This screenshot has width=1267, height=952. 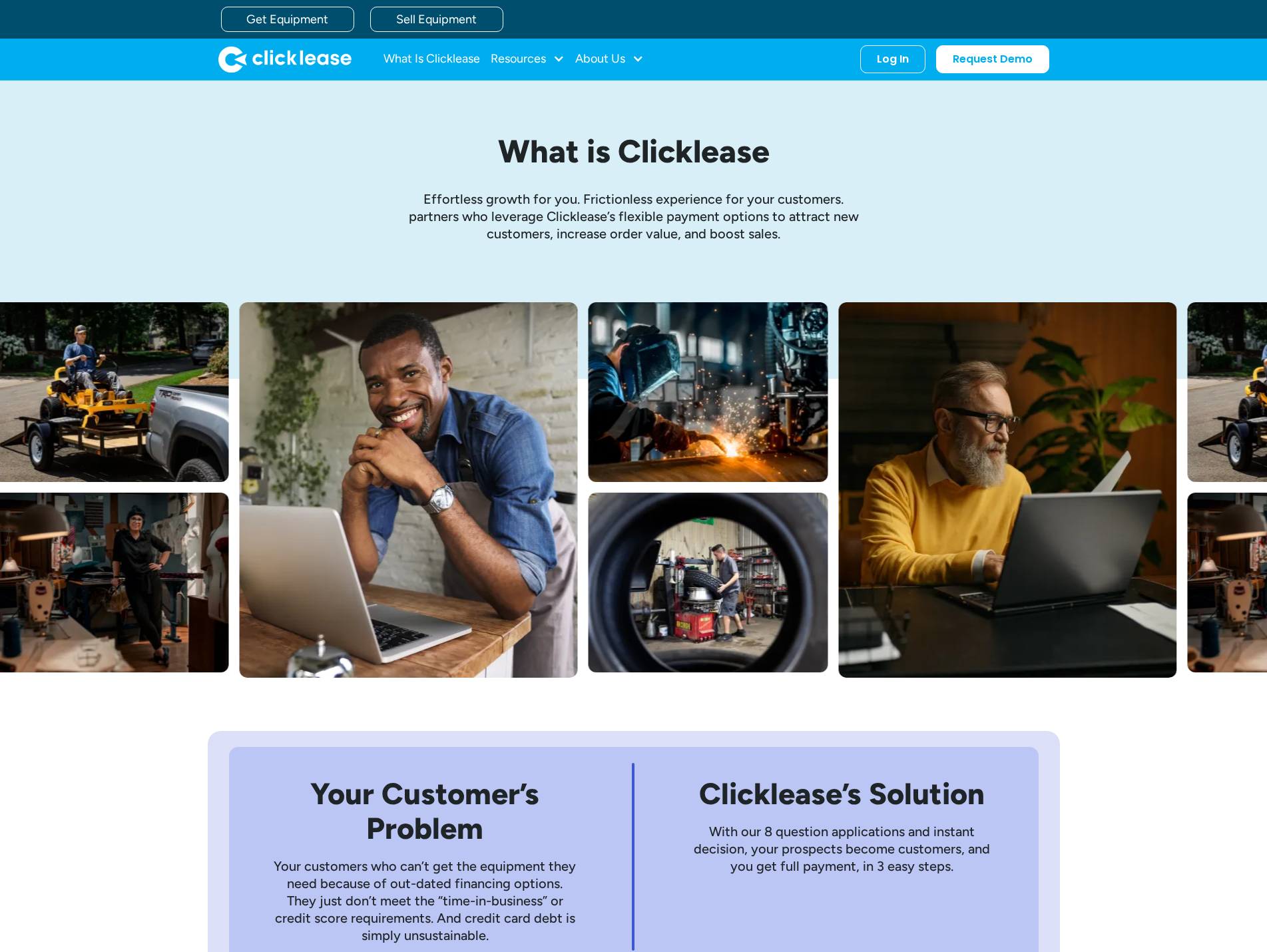 I want to click on div: Resources, so click(x=527, y=60).